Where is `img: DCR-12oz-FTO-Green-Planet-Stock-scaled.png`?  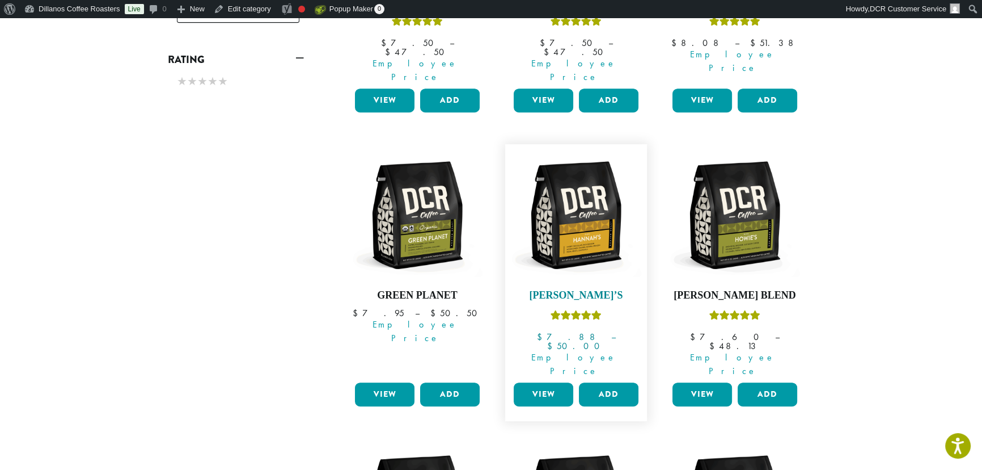 img: DCR-12oz-FTO-Green-Planet-Stock-scaled.png is located at coordinates (417, 215).